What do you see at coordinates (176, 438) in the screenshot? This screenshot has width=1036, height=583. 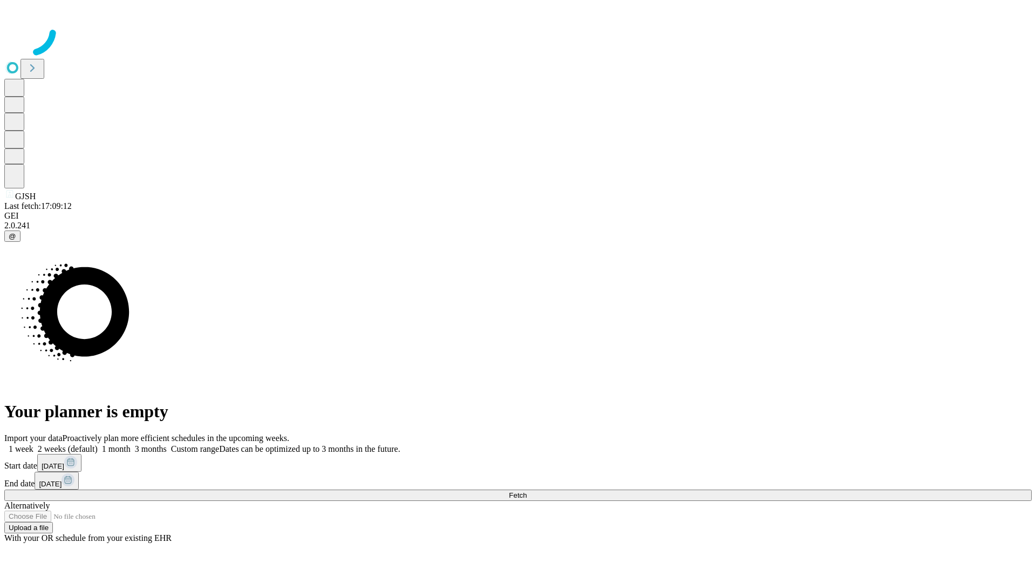 I see `span: Proactively plan more efficient schedules in the upcoming weeks.` at bounding box center [176, 438].